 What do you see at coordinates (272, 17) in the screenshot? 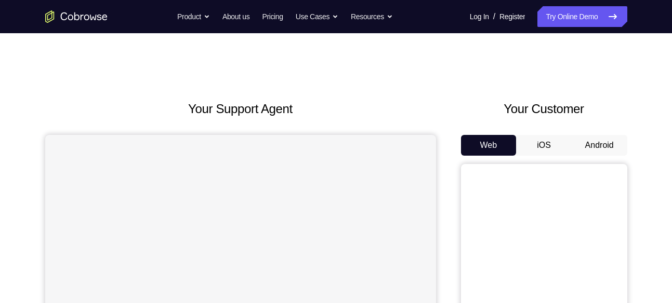
I see `a: Pricing` at bounding box center [272, 17].